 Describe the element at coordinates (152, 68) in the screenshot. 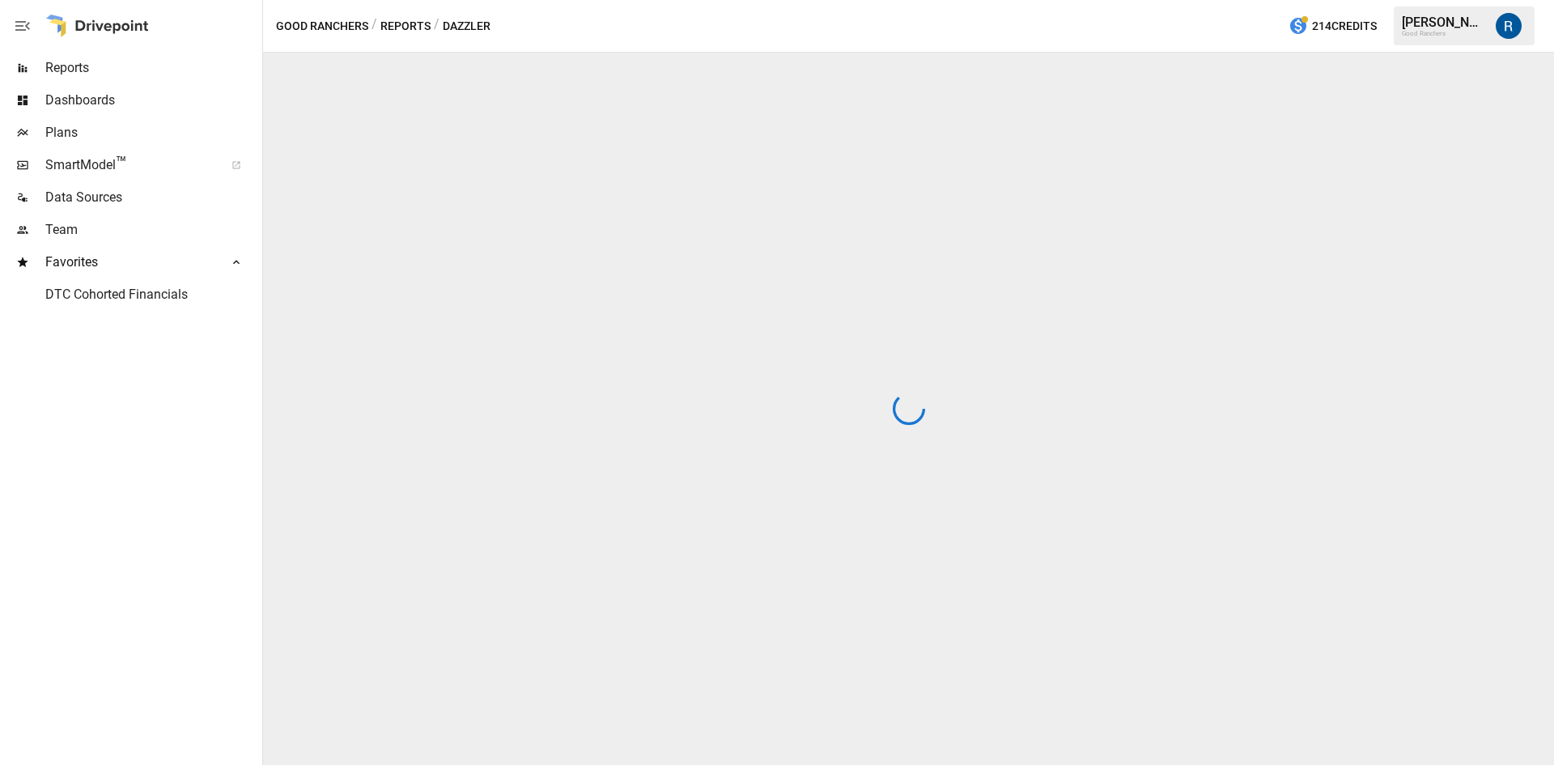

I see `span: Reports` at that location.